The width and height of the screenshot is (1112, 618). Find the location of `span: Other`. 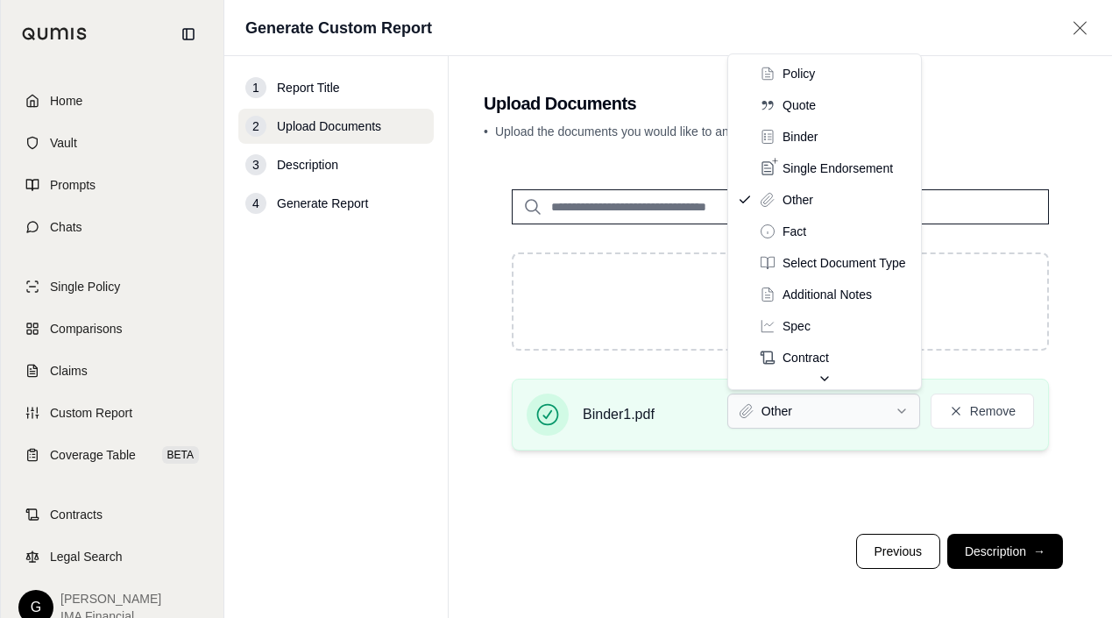

span: Other is located at coordinates (797, 200).